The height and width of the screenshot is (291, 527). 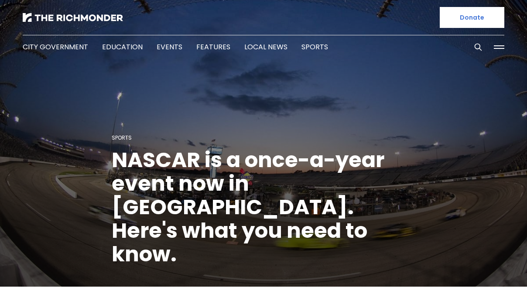 I want to click on a: City Government, so click(x=55, y=47).